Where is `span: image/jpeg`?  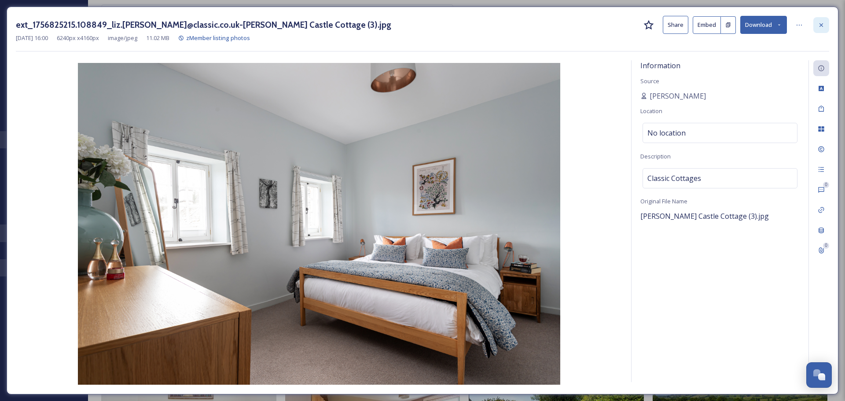 span: image/jpeg is located at coordinates (122, 38).